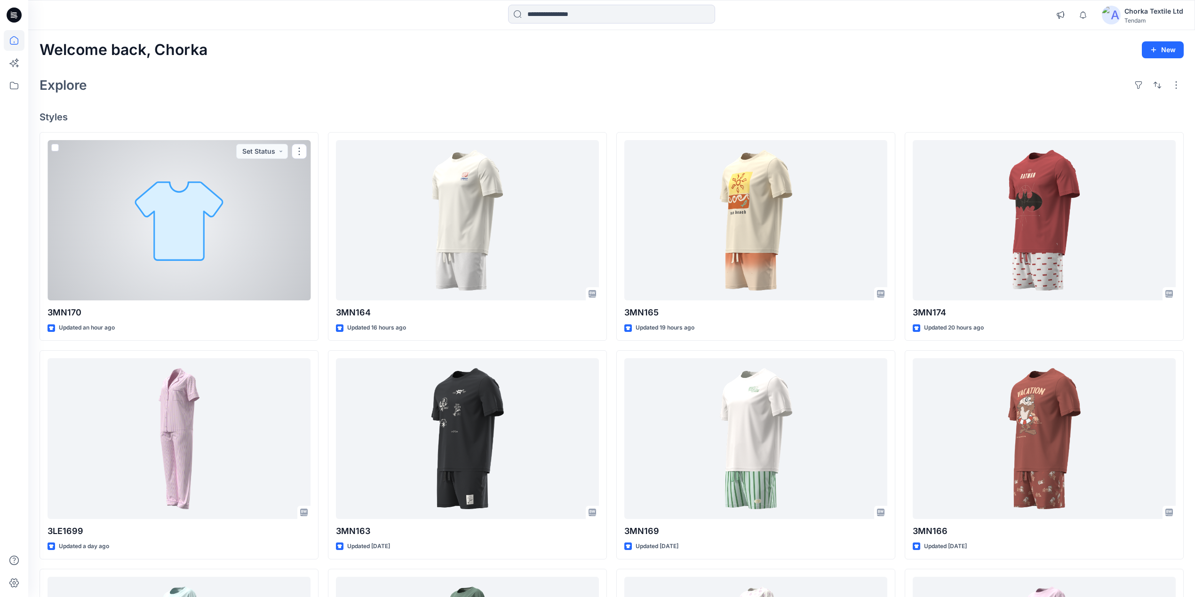 This screenshot has height=597, width=1195. I want to click on p: Updated an hour ago, so click(87, 328).